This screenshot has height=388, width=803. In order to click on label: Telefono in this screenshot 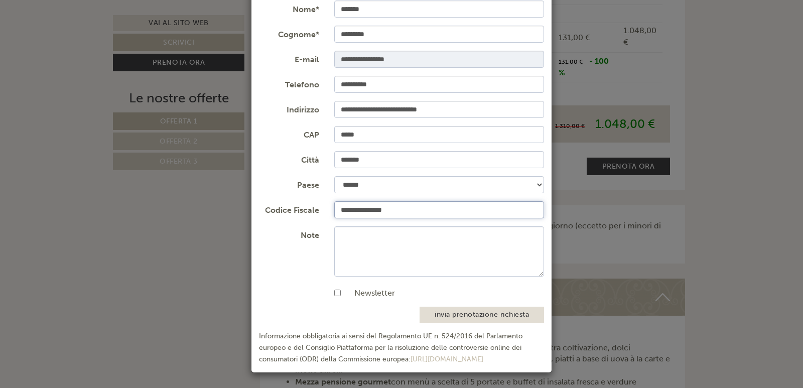, I will do `click(289, 83)`.